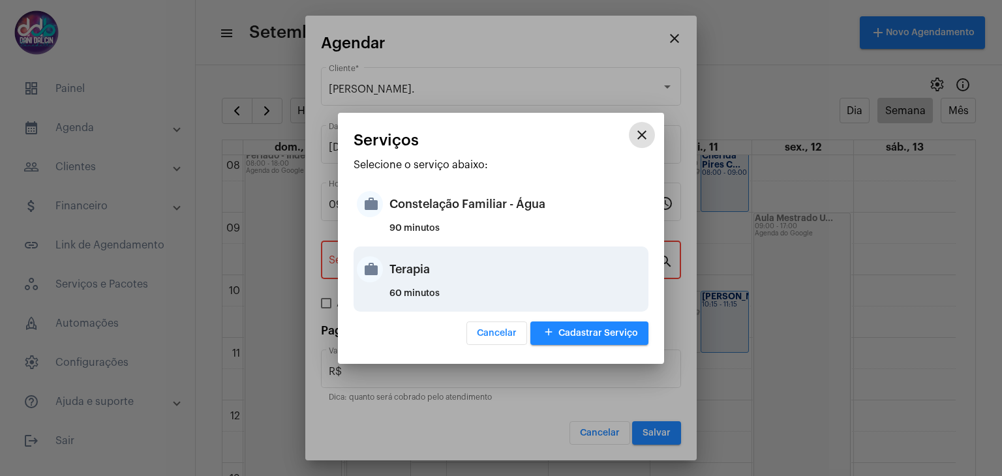 The height and width of the screenshot is (476, 1002). Describe the element at coordinates (501, 165) in the screenshot. I see `p: Selecione o serviço abaixo:` at that location.